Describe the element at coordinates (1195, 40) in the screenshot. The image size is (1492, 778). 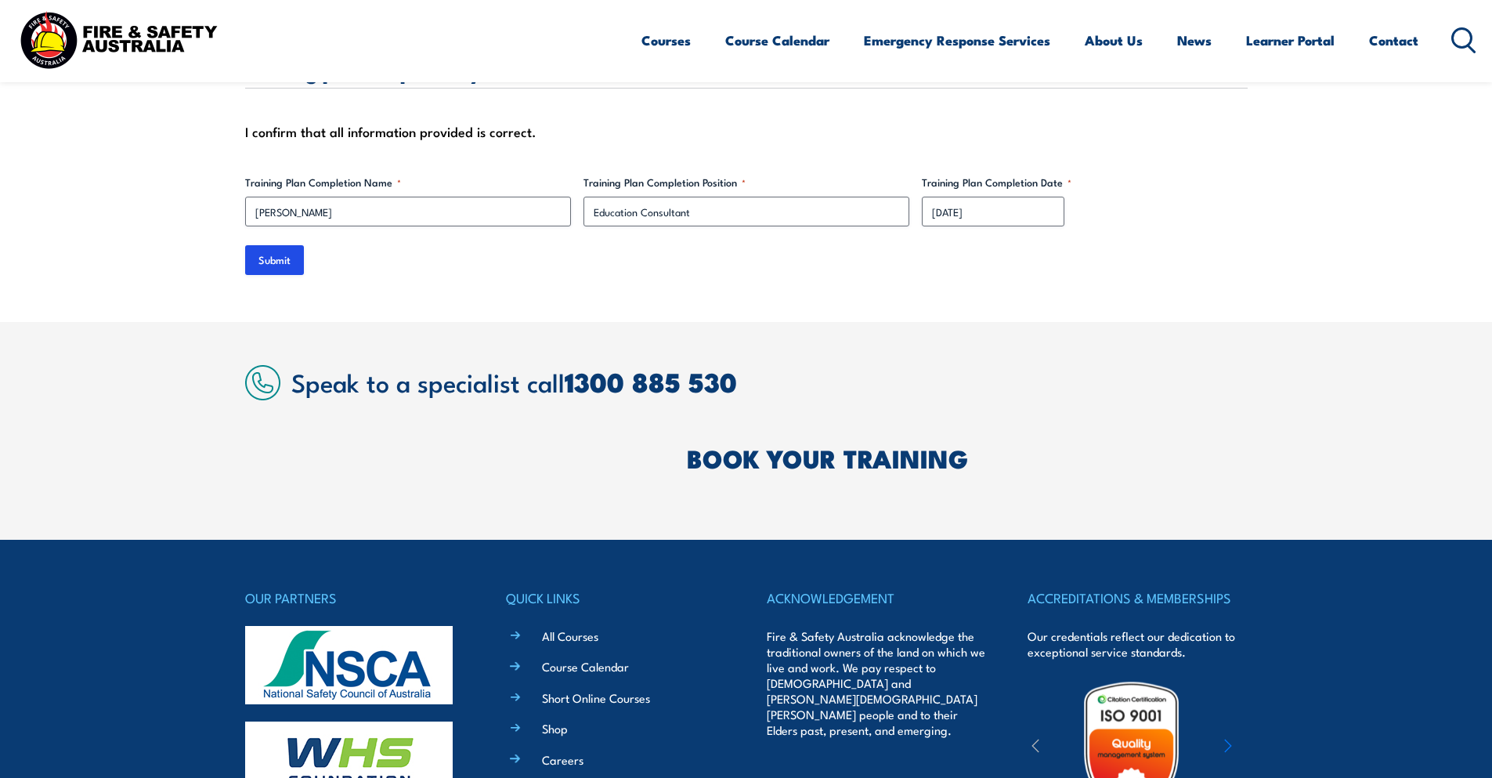
I see `a: News` at that location.